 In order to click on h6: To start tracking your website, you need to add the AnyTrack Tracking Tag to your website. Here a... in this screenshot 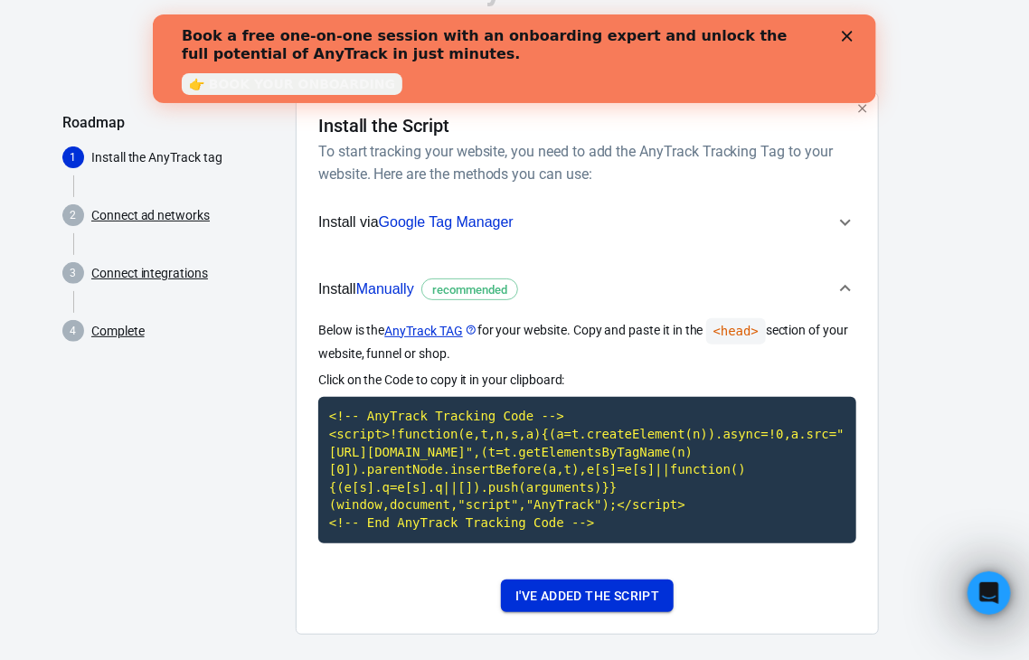, I will do `click(583, 163)`.